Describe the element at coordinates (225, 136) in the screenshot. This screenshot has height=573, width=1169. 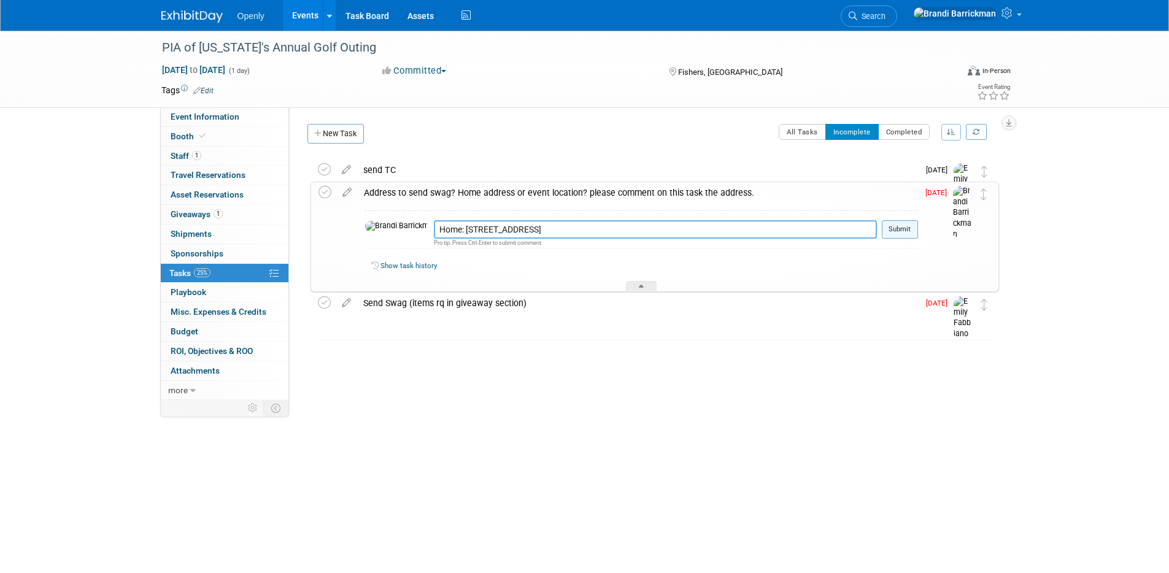
I see `a: Booth` at that location.